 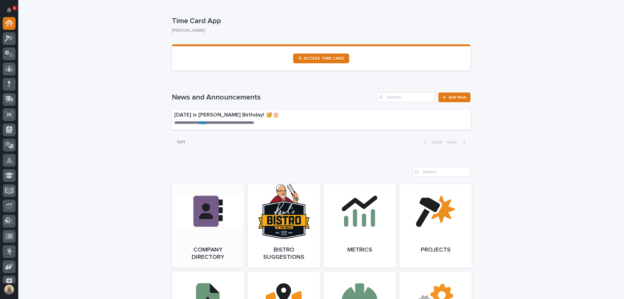 I want to click on span: Next, so click(x=454, y=143).